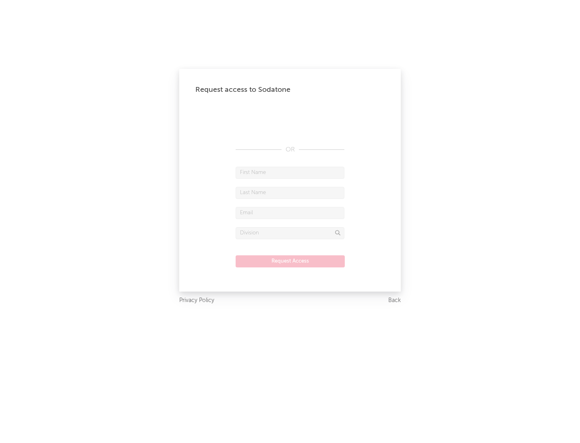 The image size is (580, 443). What do you see at coordinates (394, 300) in the screenshot?
I see `a: Back` at bounding box center [394, 300].